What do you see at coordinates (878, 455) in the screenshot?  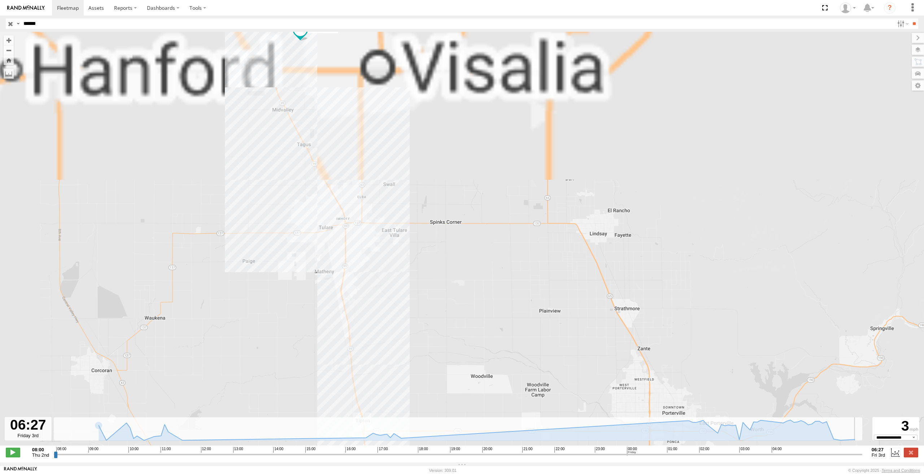 I see `span: Fri 3rd Oct 2025` at bounding box center [878, 455].